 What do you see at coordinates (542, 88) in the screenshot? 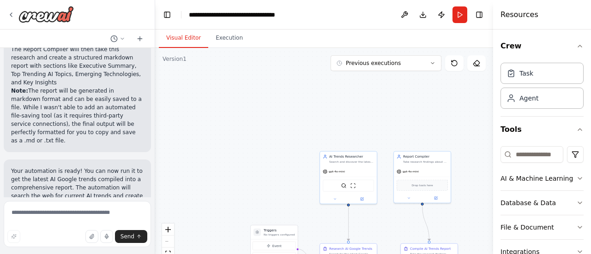
I see `div: Crew` at bounding box center [542, 88].